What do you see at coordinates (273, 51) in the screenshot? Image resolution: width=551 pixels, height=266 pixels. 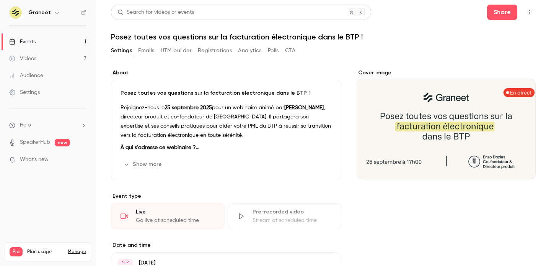 I see `button: Polls` at bounding box center [273, 51].